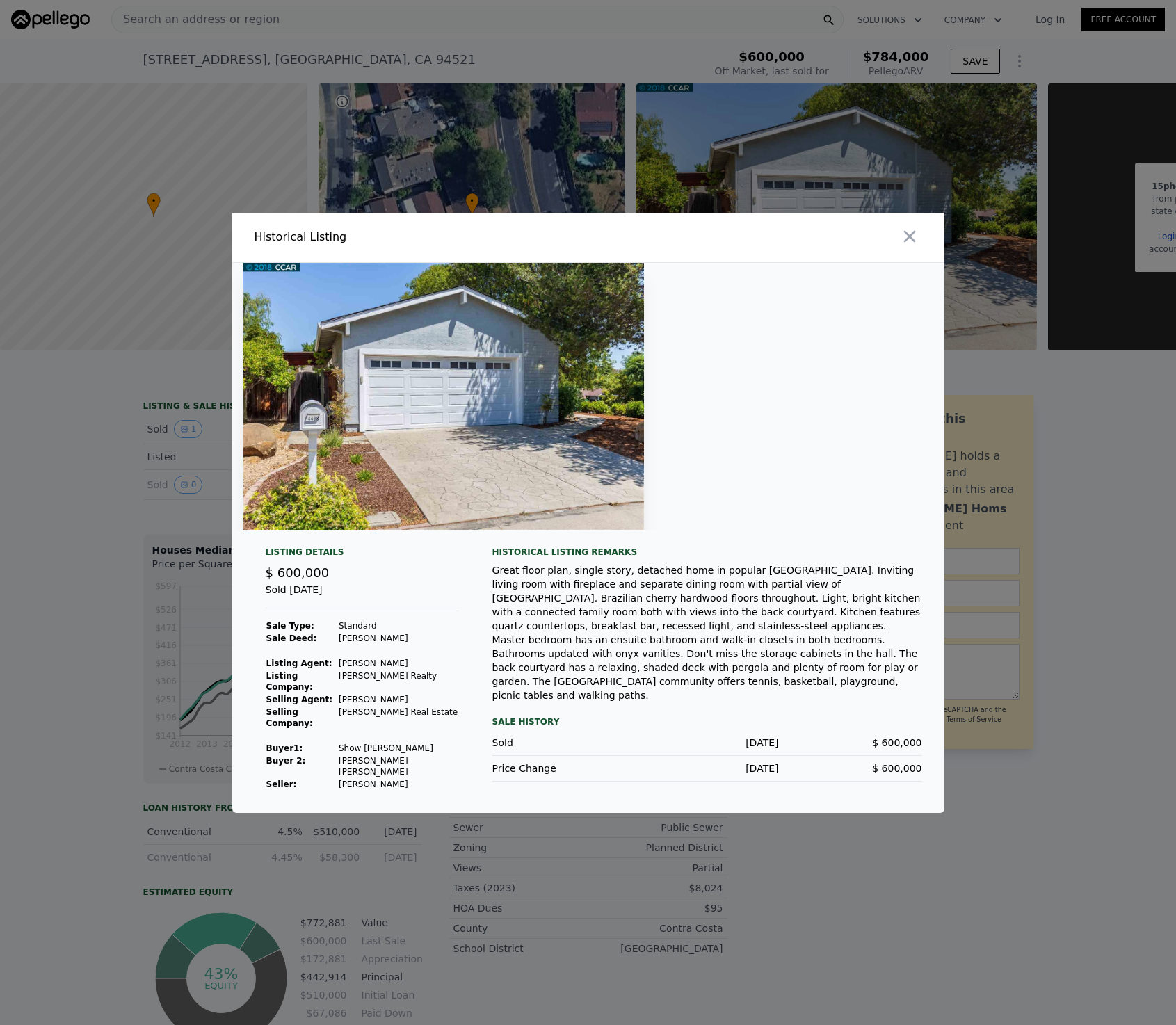 The image size is (1176, 1025). I want to click on strong: Sale Deed:, so click(292, 639).